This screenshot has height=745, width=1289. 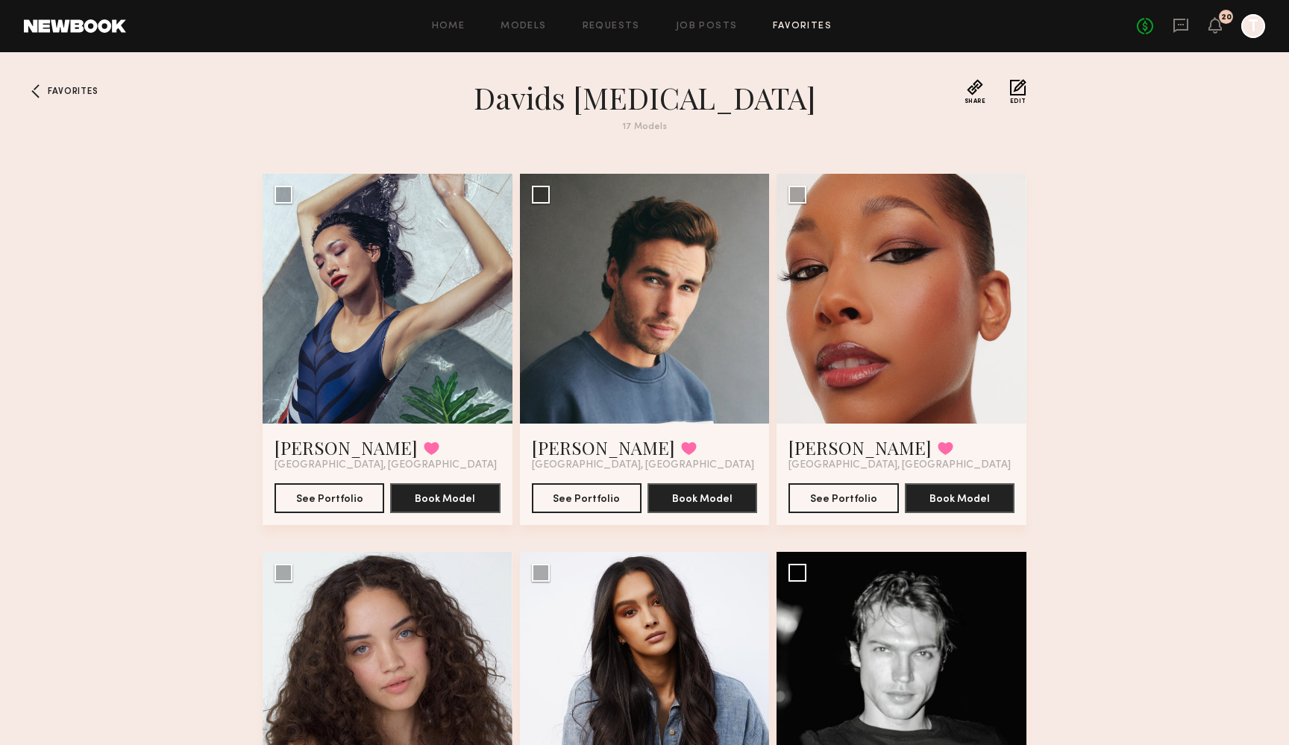 I want to click on div: 20, so click(x=1226, y=17).